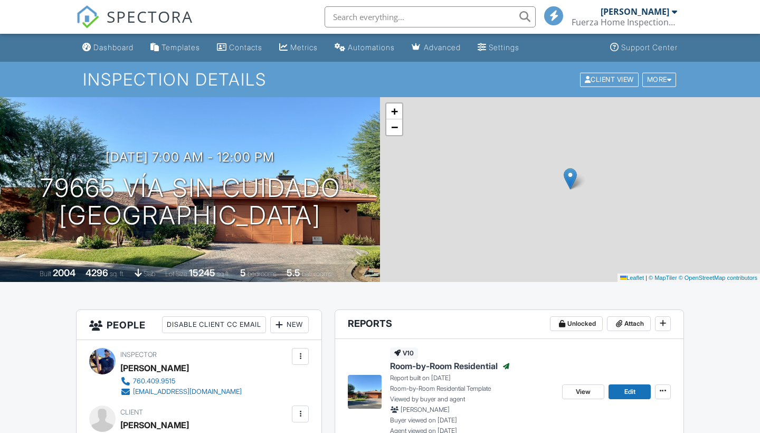 Image resolution: width=760 pixels, height=433 pixels. What do you see at coordinates (394, 111) in the screenshot?
I see `a: Zoom in` at bounding box center [394, 111].